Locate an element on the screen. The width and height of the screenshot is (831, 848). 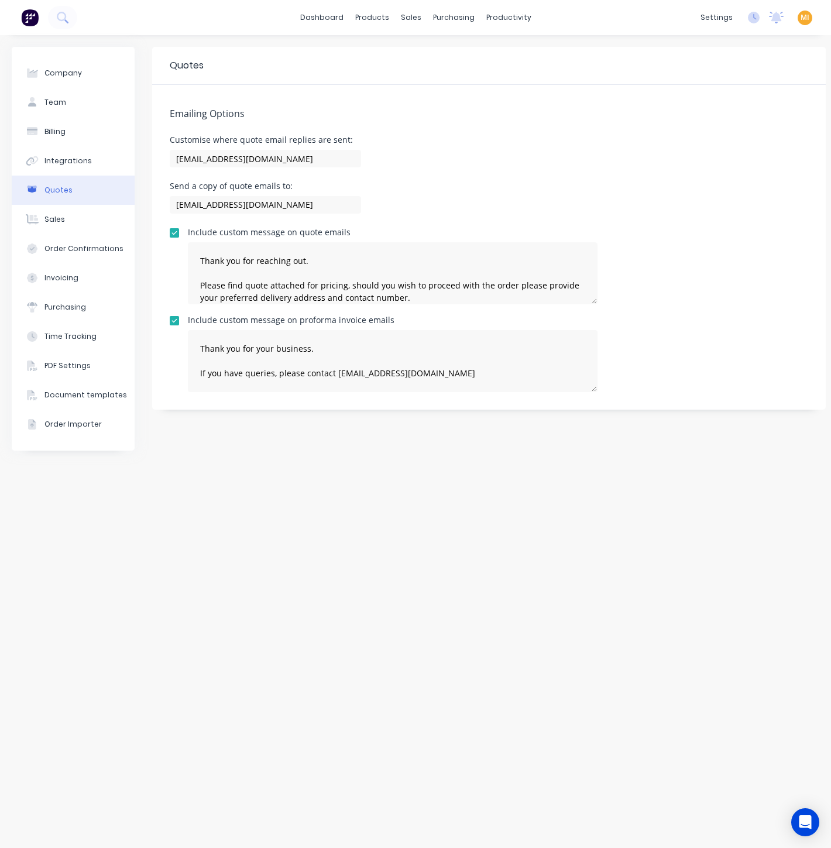
div: Sales is located at coordinates (54, 219).